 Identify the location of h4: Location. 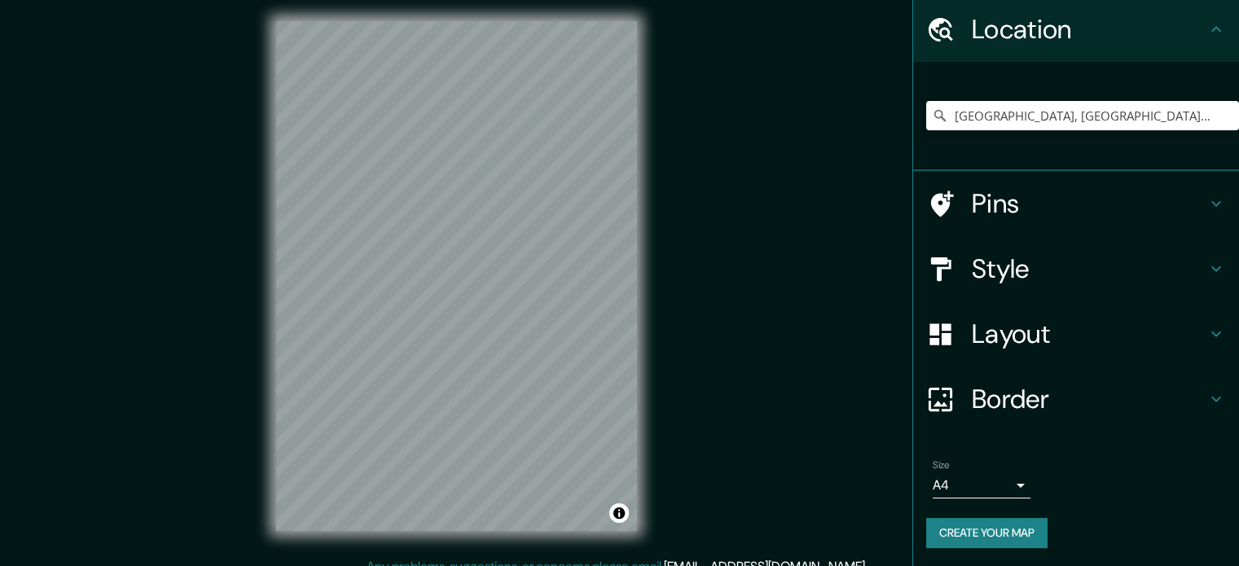
(1089, 29).